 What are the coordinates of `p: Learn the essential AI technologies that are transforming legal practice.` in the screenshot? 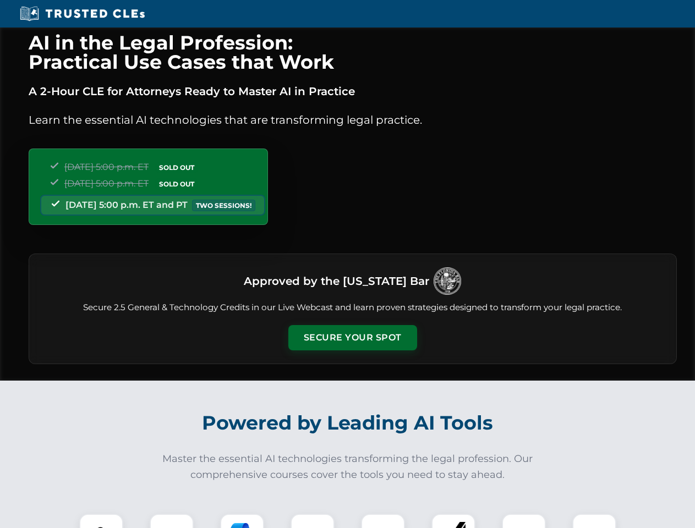 It's located at (352, 120).